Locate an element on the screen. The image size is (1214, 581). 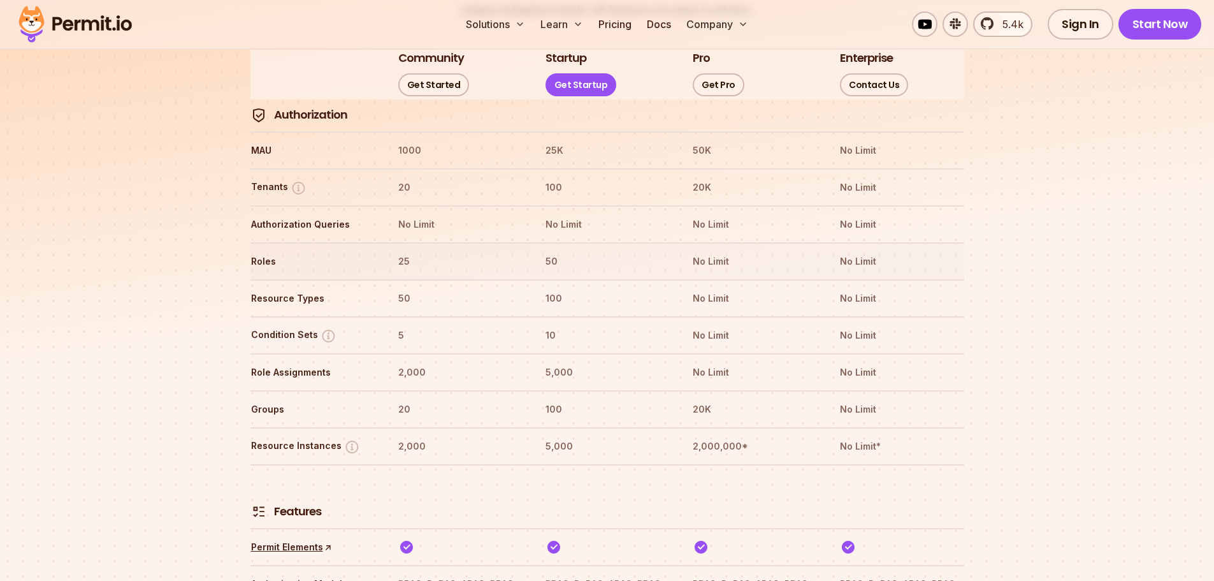
button: Resource Instances is located at coordinates (305, 446).